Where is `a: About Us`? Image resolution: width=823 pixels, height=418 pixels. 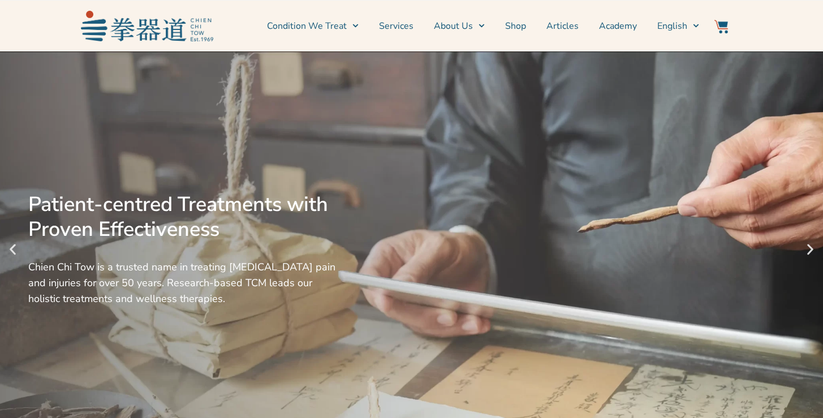 a: About Us is located at coordinates (459, 26).